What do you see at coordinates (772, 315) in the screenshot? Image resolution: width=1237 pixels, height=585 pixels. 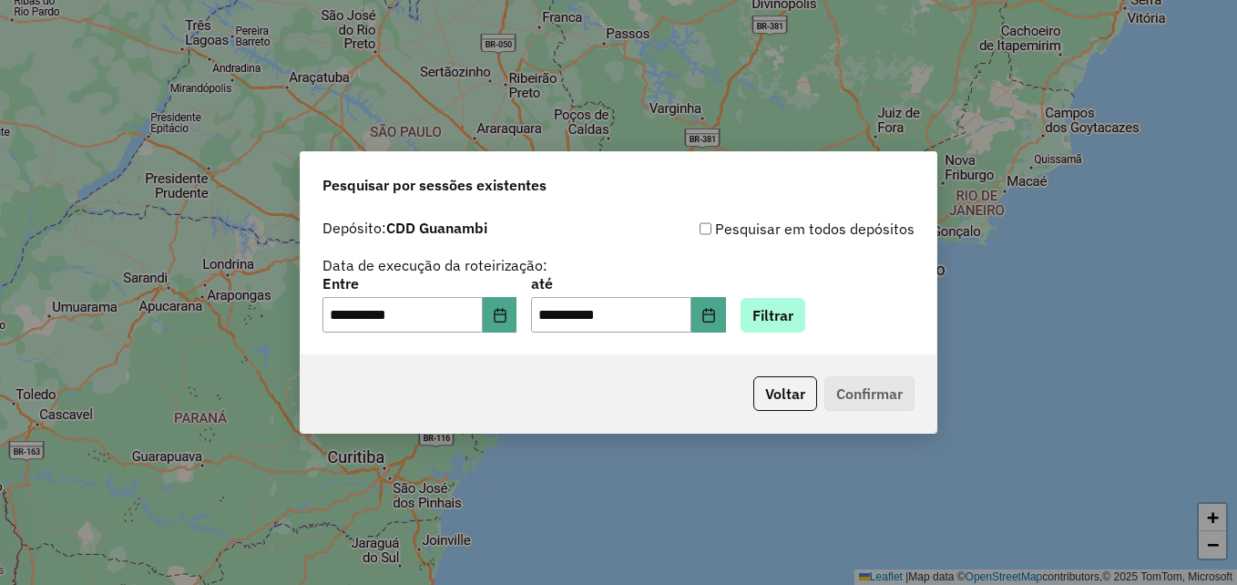 I see `button: Filtrar` at bounding box center [772, 315].